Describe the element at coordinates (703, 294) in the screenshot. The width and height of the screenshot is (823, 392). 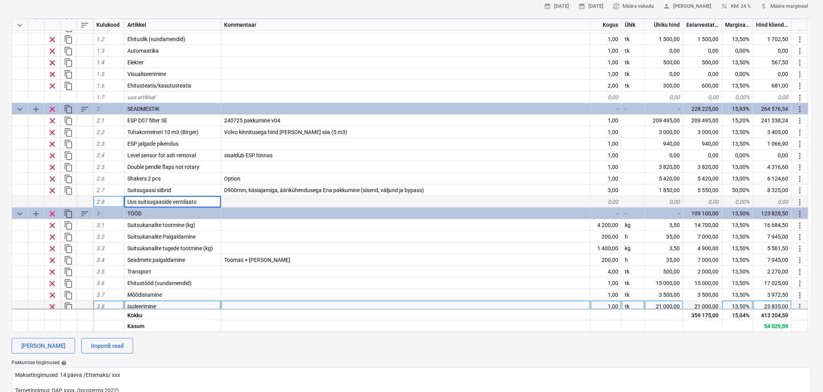
I see `div: 3 500,00` at that location.